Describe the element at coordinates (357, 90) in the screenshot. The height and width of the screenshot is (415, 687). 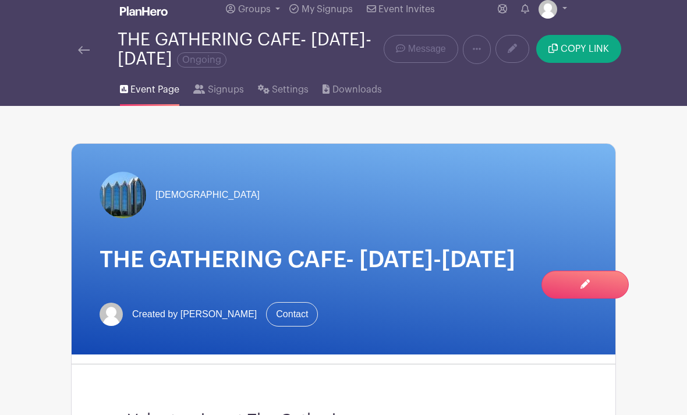
I see `span: Downloads` at that location.